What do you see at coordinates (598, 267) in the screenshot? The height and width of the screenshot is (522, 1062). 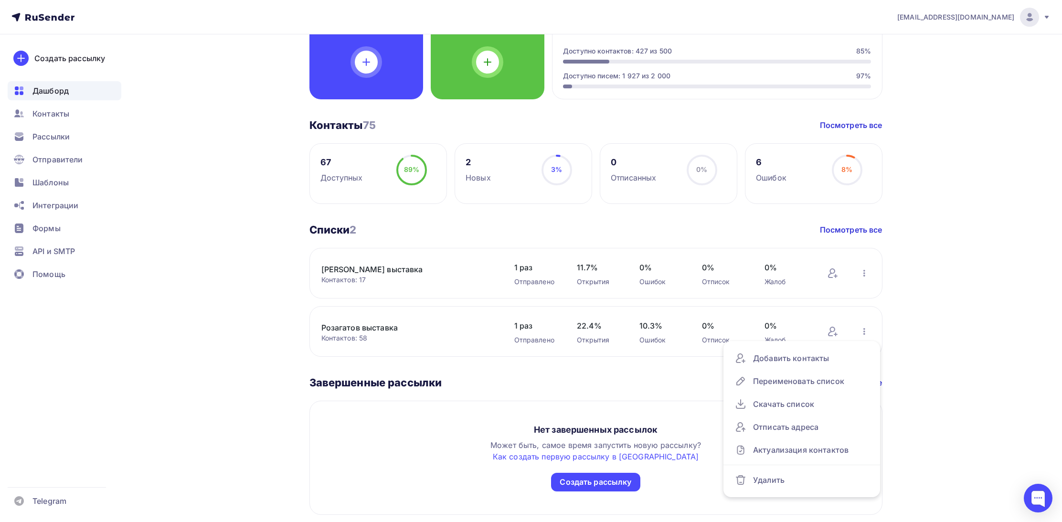 I see `span: 11.7%` at bounding box center [598, 267].